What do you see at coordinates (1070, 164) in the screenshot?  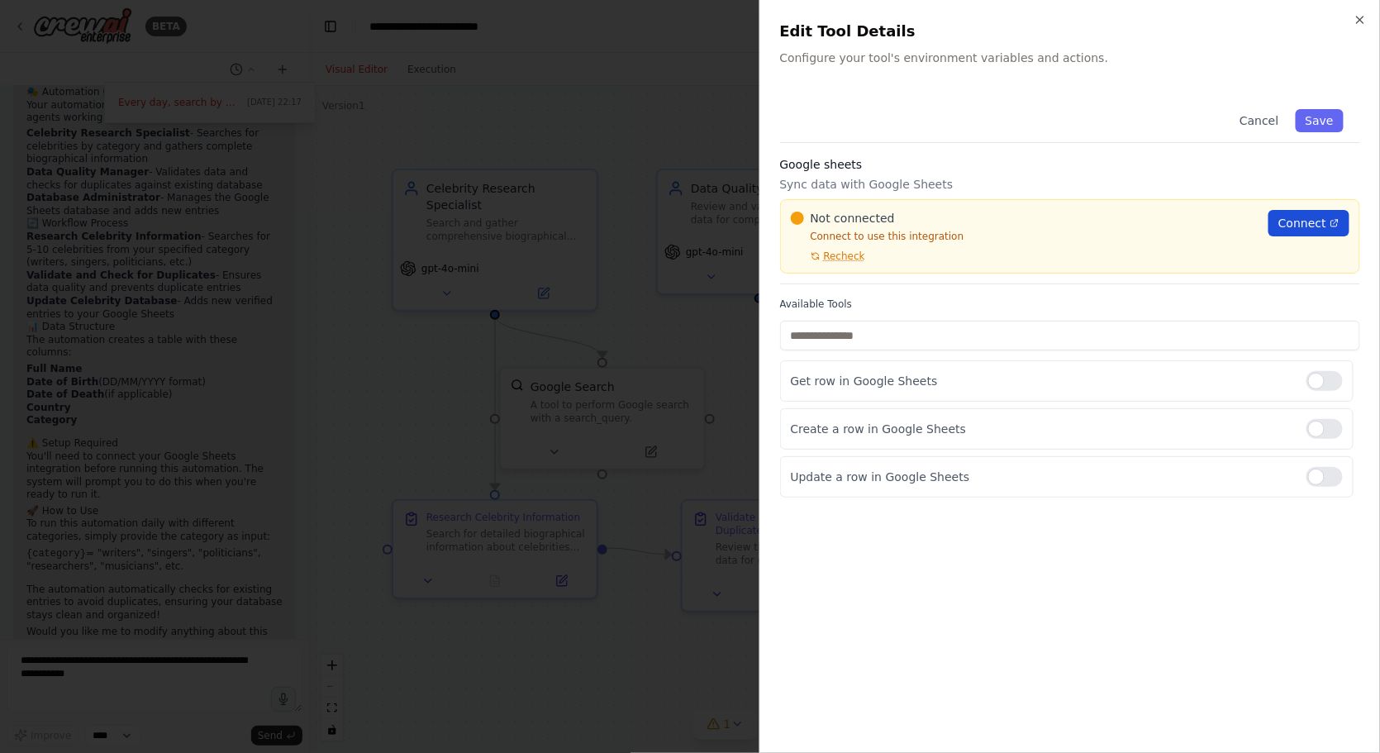 I see `h3: Google sheets` at bounding box center [1070, 164].